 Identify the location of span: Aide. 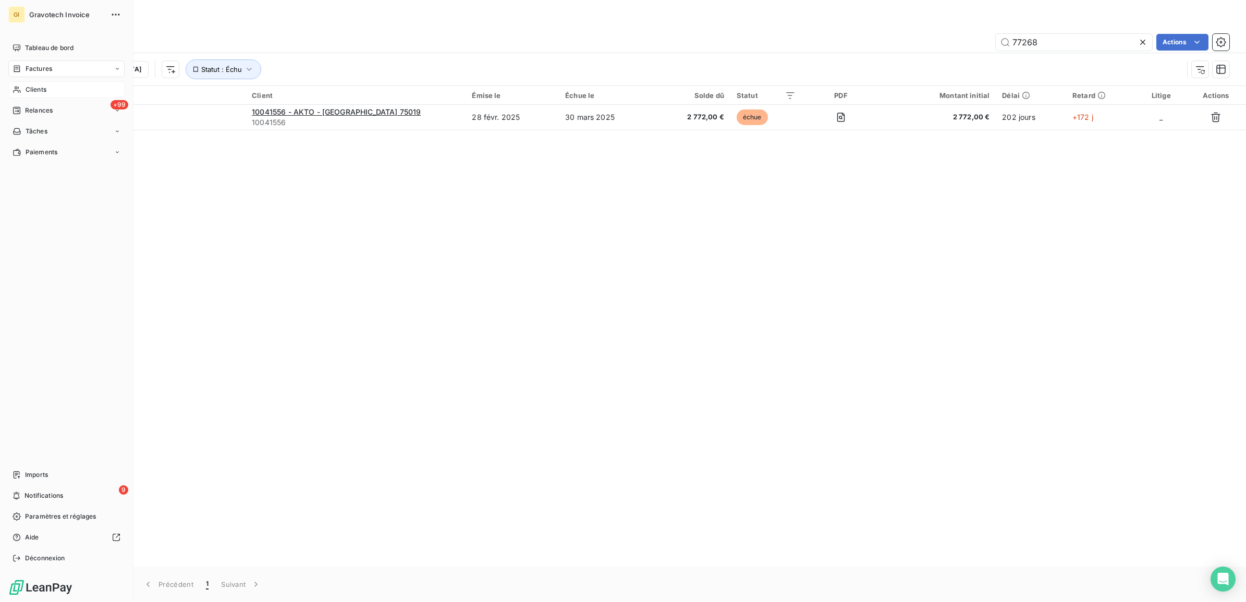
(32, 537).